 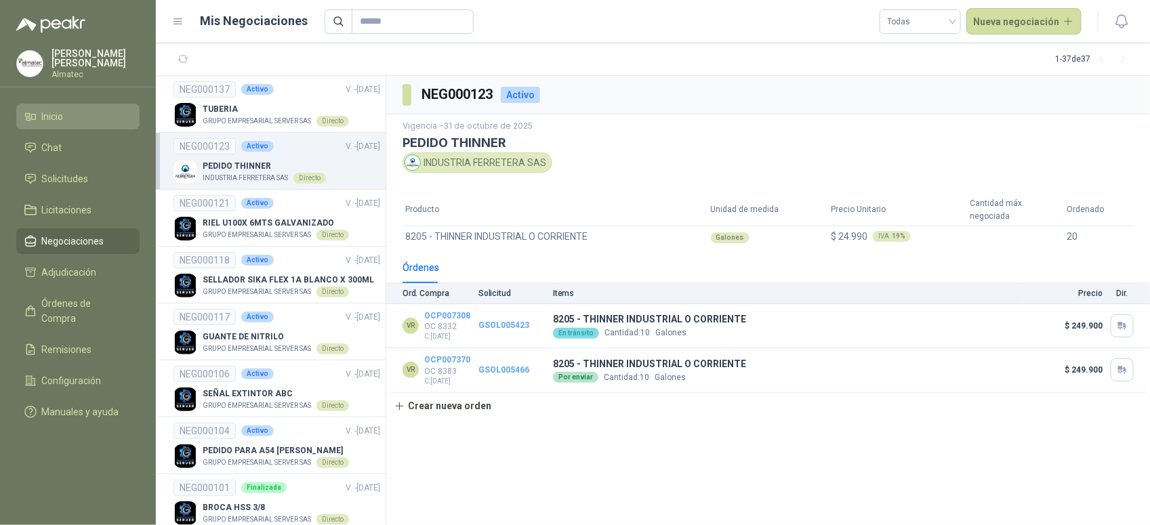 I want to click on span: Inicio, so click(x=53, y=117).